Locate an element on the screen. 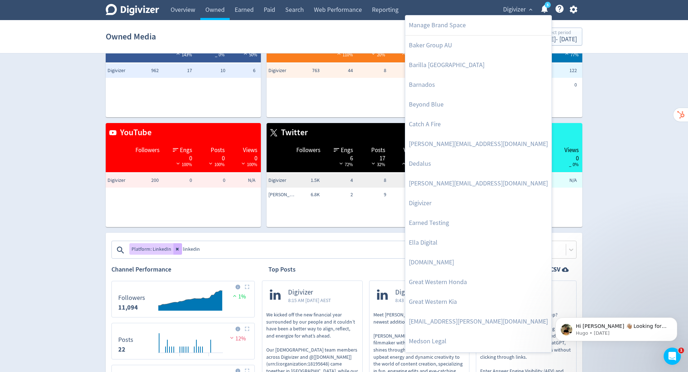 The height and width of the screenshot is (372, 688). a: Catch A Fire is located at coordinates (479, 124).